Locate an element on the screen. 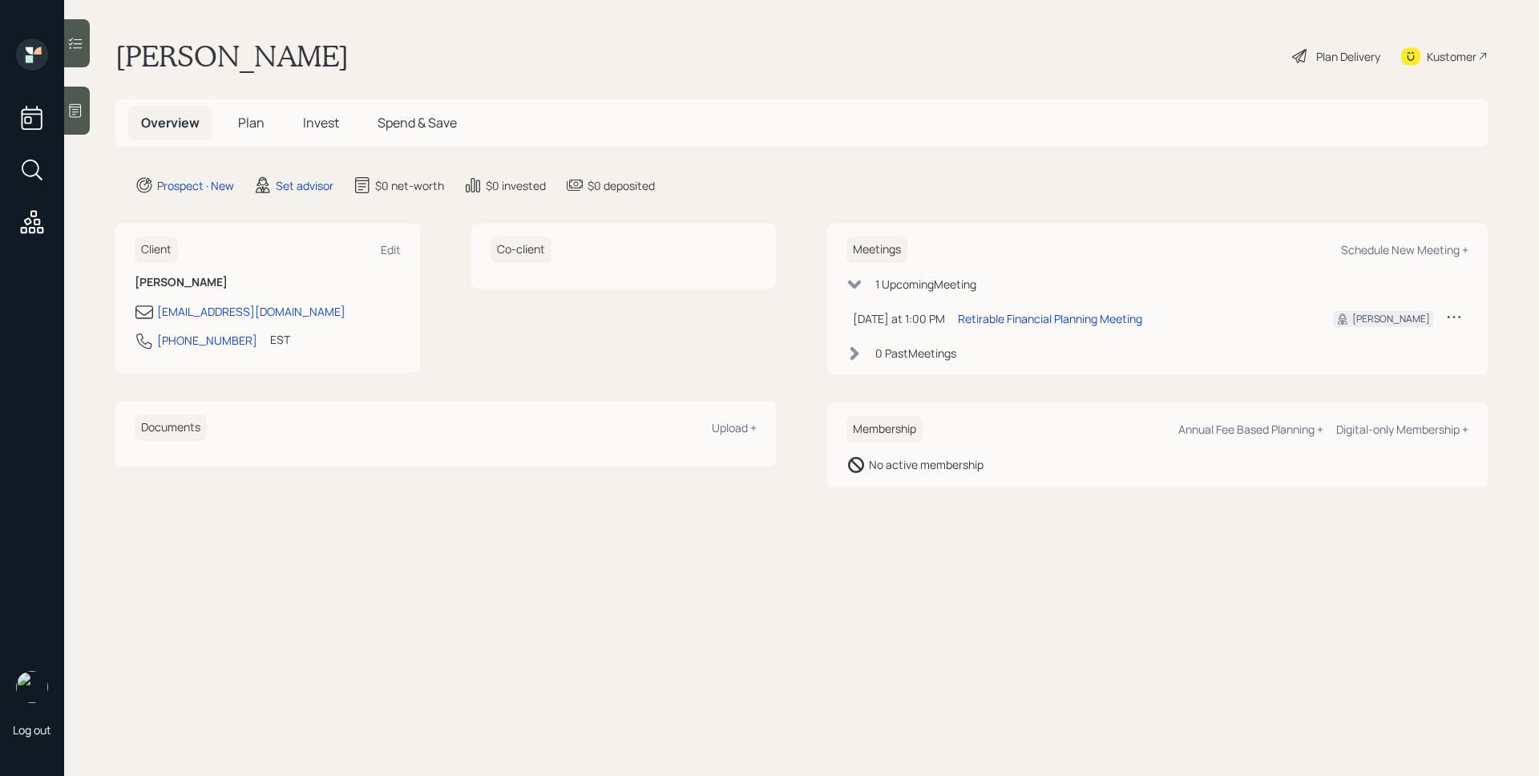 This screenshot has width=1539, height=776. h6: Documents is located at coordinates (171, 427).